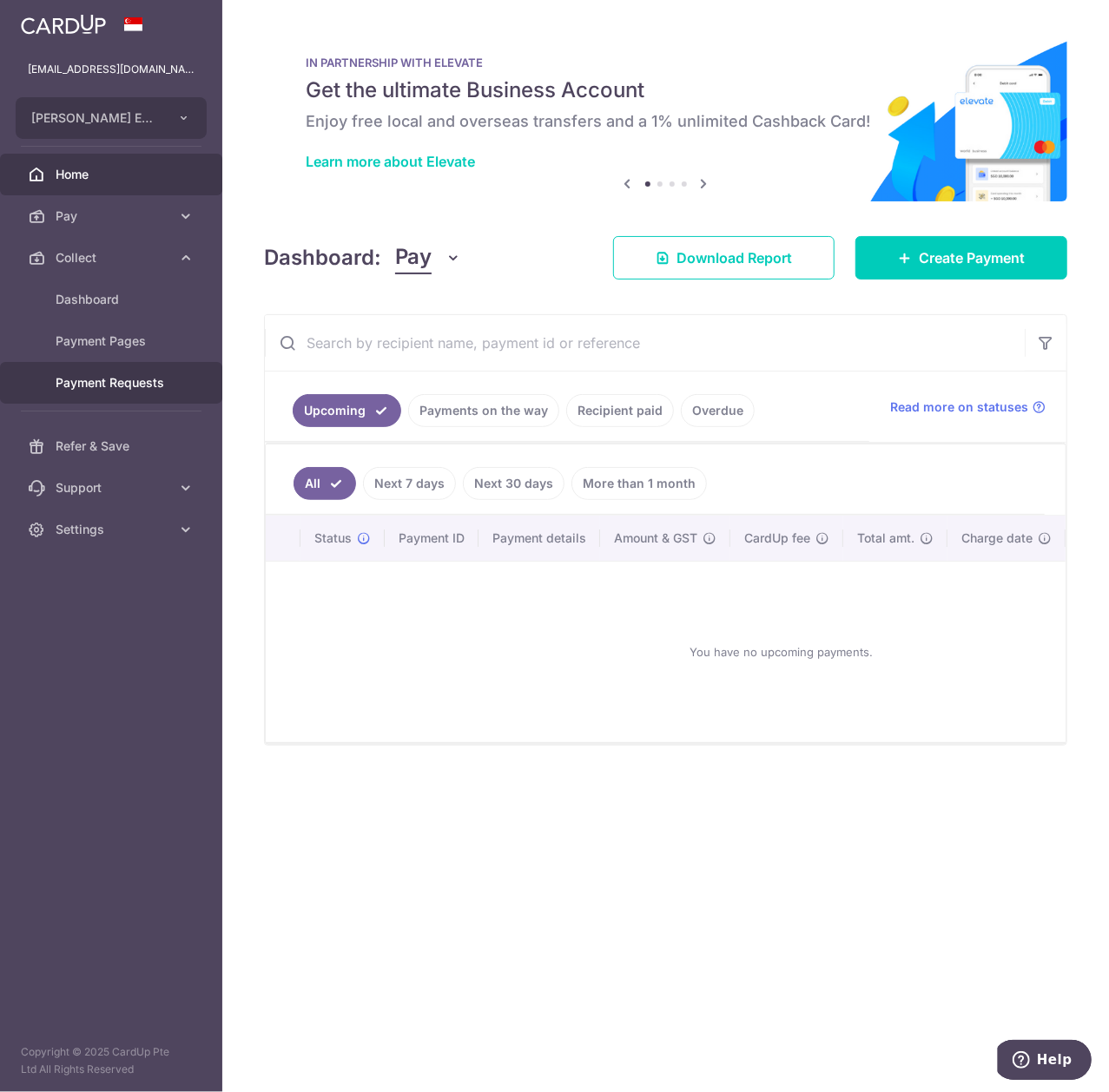 The height and width of the screenshot is (1092, 1109). What do you see at coordinates (322, 258) in the screenshot?
I see `h4: Dashboard:` at bounding box center [322, 258].